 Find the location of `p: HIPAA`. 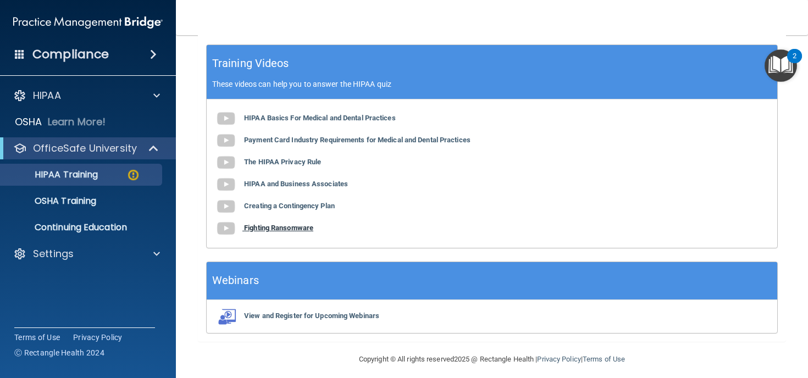

p: HIPAA is located at coordinates (47, 96).